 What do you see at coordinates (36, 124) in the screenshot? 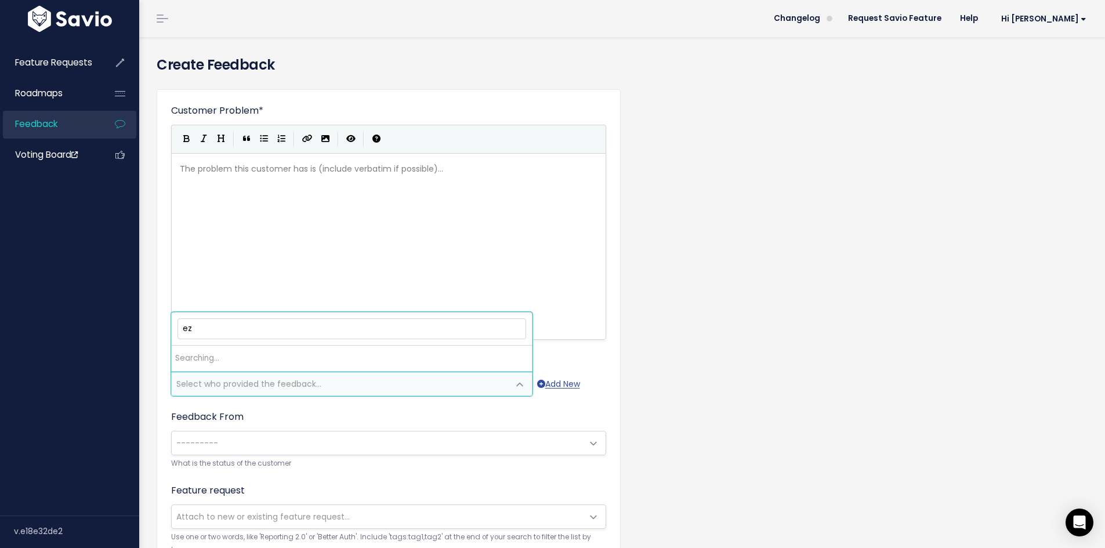
I see `span: Feedback` at bounding box center [36, 124].